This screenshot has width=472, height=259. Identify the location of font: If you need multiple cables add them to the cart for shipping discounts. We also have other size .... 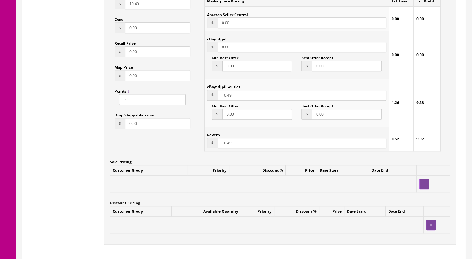
(176, 66).